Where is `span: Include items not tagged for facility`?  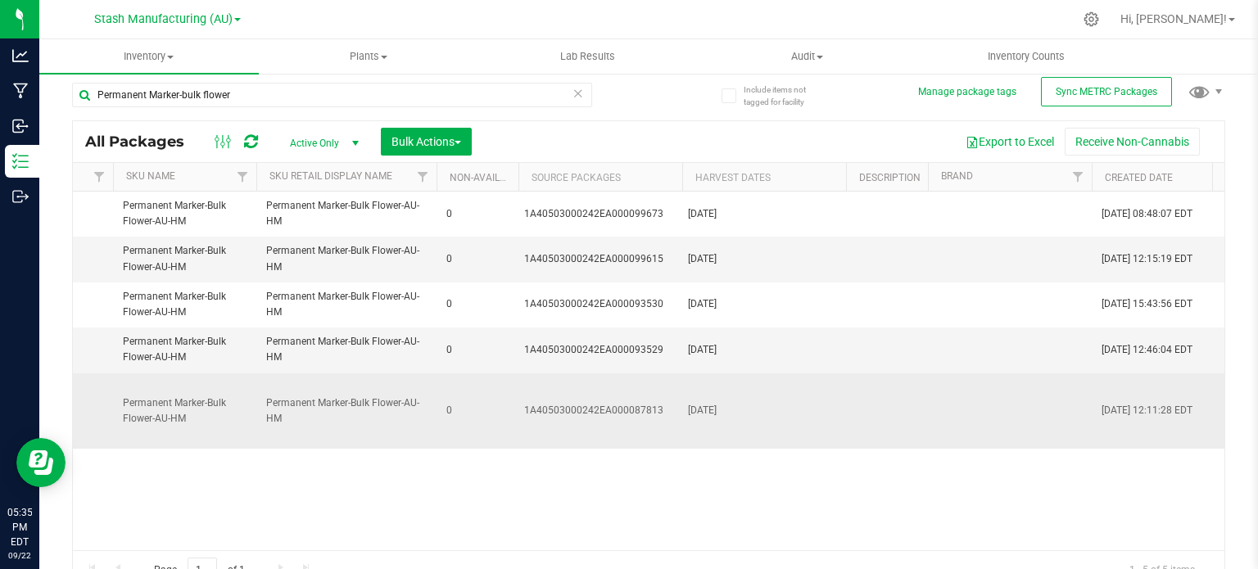
span: Include items not tagged for facility is located at coordinates (785, 96).